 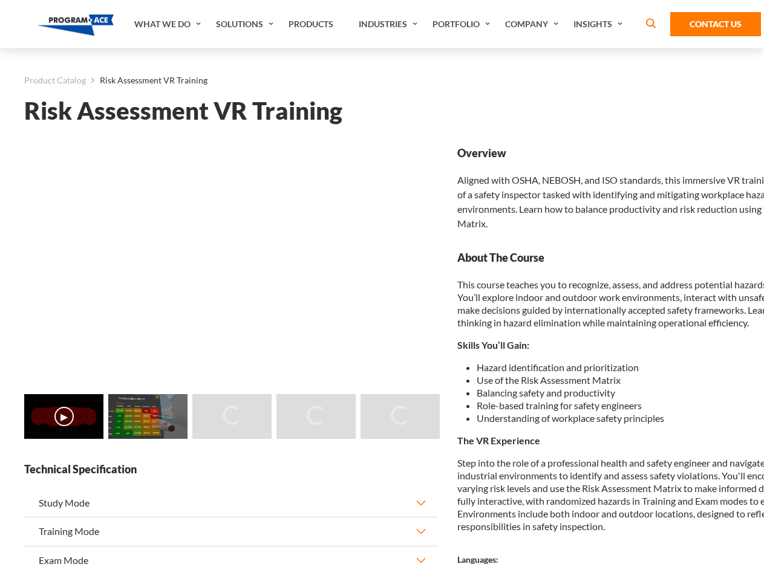 I want to click on button: Study Mode, so click(x=231, y=503).